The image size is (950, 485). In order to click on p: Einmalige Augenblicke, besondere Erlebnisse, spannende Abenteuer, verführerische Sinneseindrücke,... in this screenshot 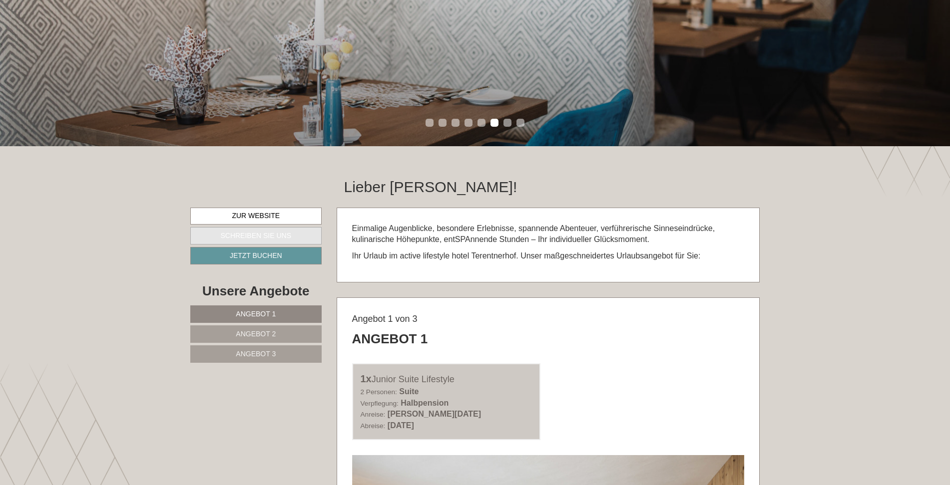, I will do `click(548, 235)`.